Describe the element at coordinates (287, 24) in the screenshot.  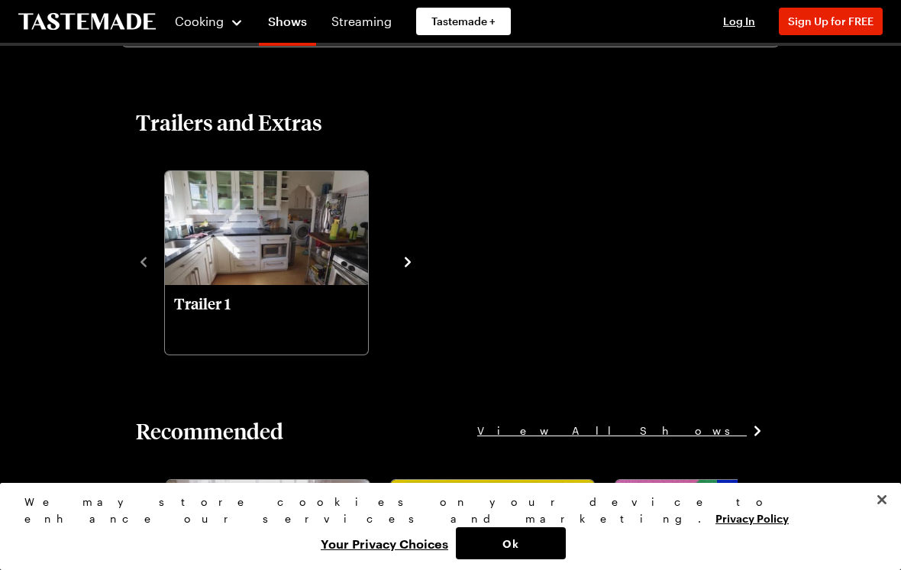
I see `a: Shows` at that location.